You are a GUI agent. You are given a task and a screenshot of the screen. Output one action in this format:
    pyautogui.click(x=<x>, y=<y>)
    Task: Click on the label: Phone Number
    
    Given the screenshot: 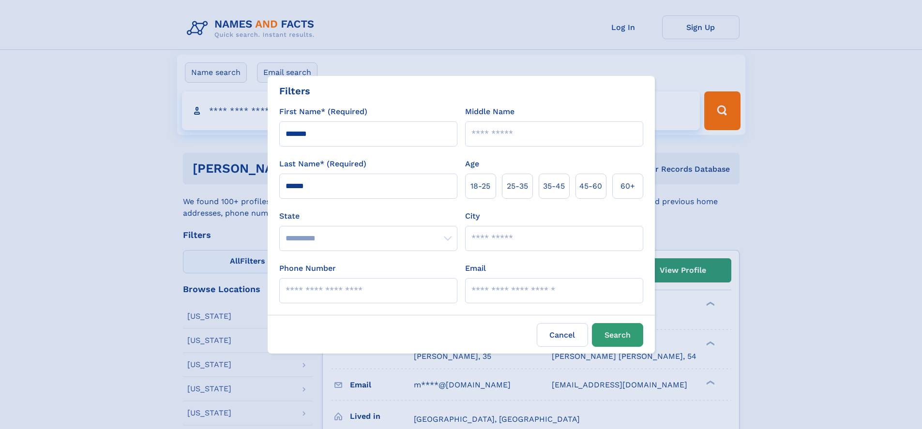 What is the action you would take?
    pyautogui.click(x=307, y=269)
    